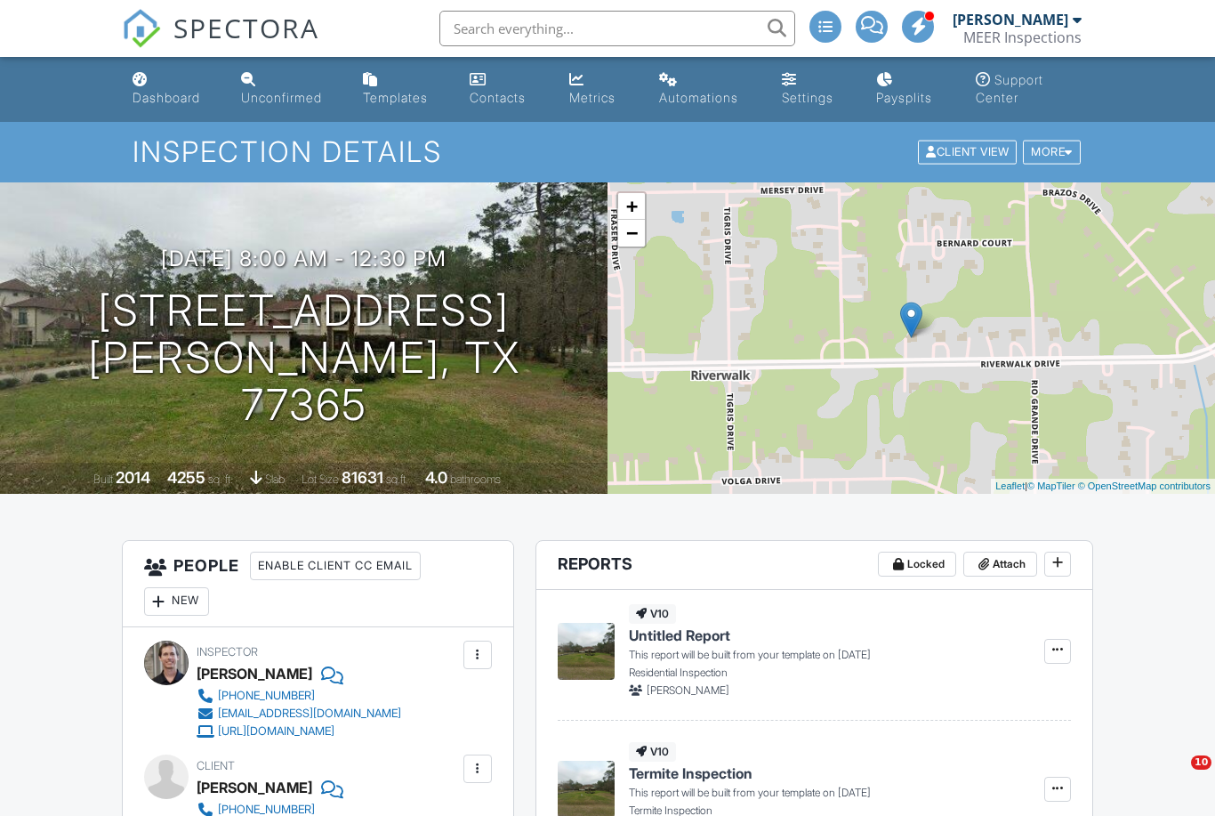 The width and height of the screenshot is (1215, 816). Describe the element at coordinates (967, 152) in the screenshot. I see `div: Client View` at that location.